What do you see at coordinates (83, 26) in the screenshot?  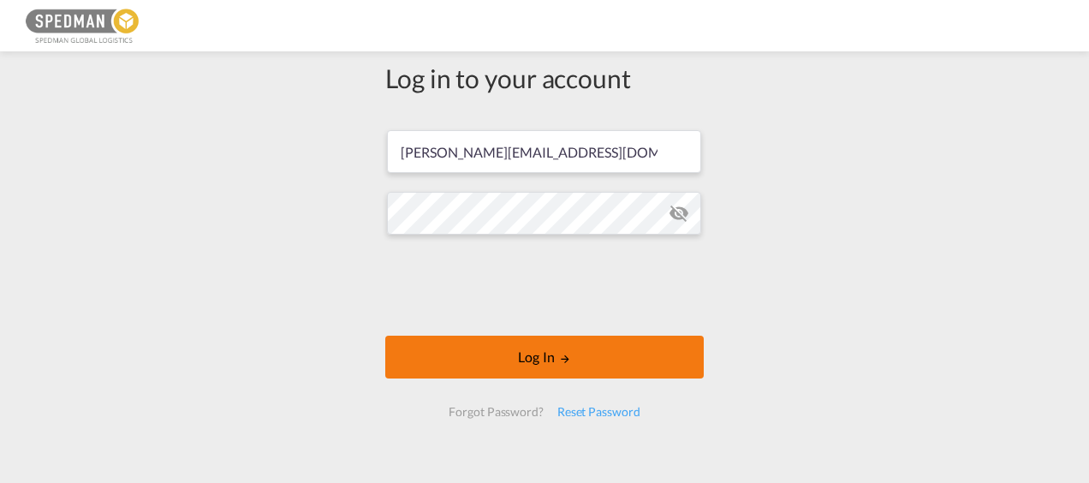 I see `img: c12ca350ff1b11efb6b291369744d907.png` at bounding box center [83, 26].